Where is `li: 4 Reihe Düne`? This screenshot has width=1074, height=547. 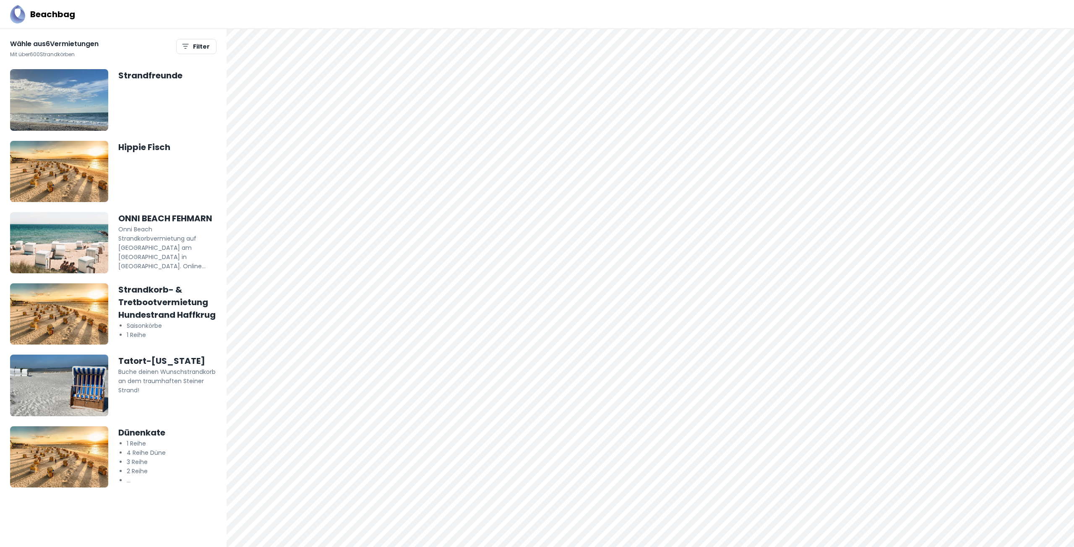
li: 4 Reihe Düne is located at coordinates (172, 453).